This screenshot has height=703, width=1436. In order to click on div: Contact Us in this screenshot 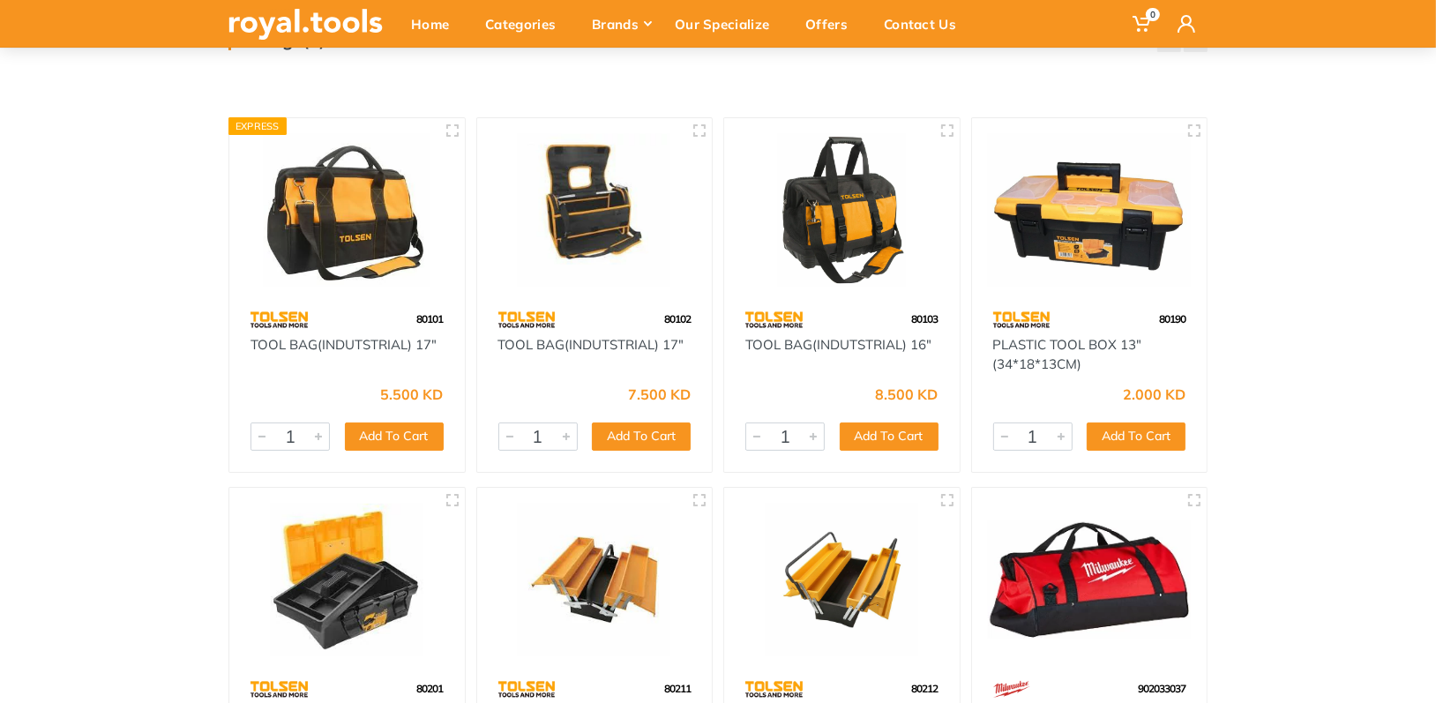, I will do `click(925, 24)`.